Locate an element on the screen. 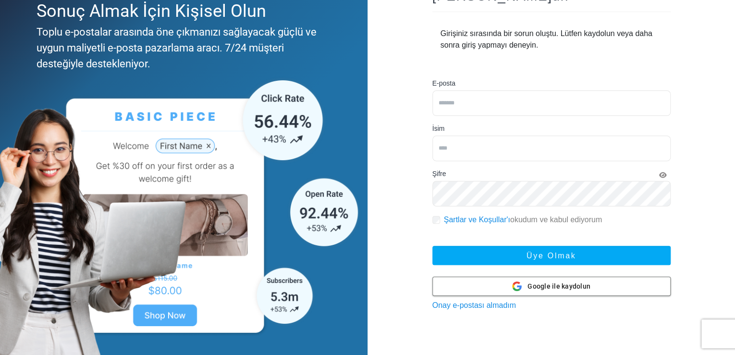 The image size is (735, 355). a: Google ile kaydolun is located at coordinates (552, 286).